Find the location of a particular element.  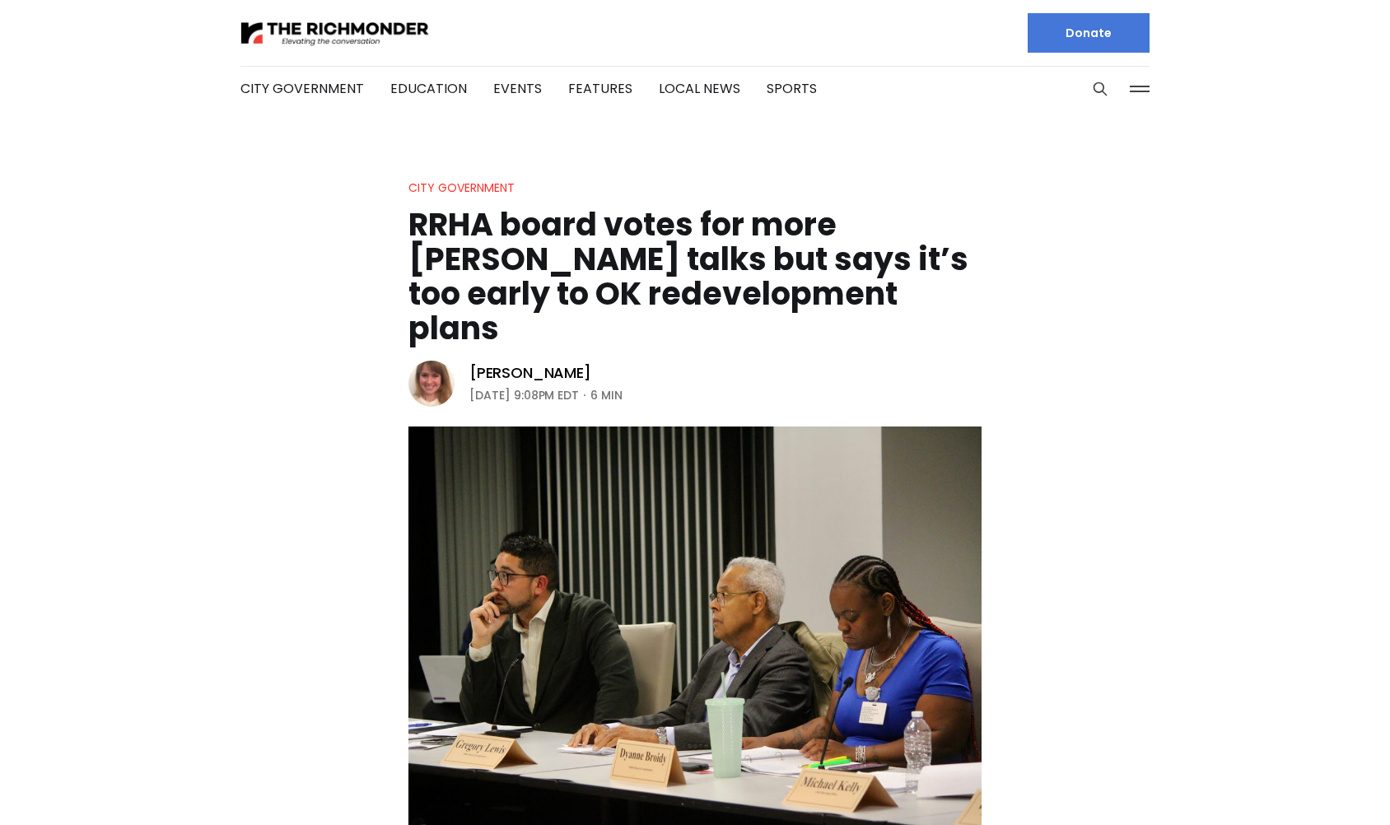

img: Sarah Vogelsong is located at coordinates (431, 384).